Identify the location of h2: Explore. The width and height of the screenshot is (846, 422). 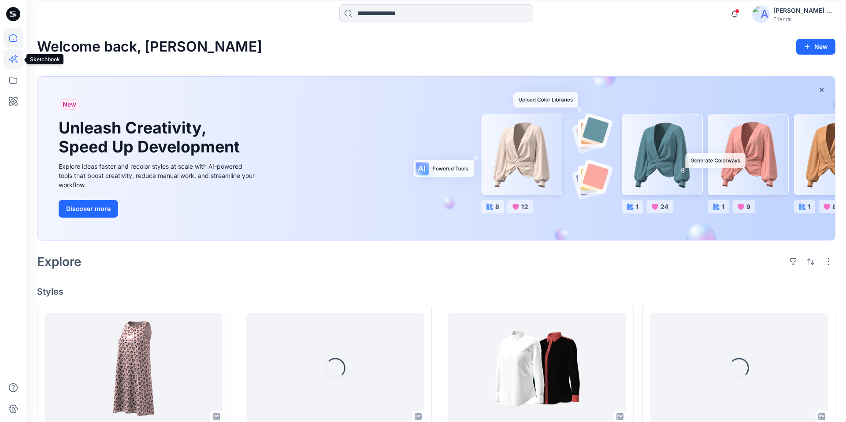
(59, 262).